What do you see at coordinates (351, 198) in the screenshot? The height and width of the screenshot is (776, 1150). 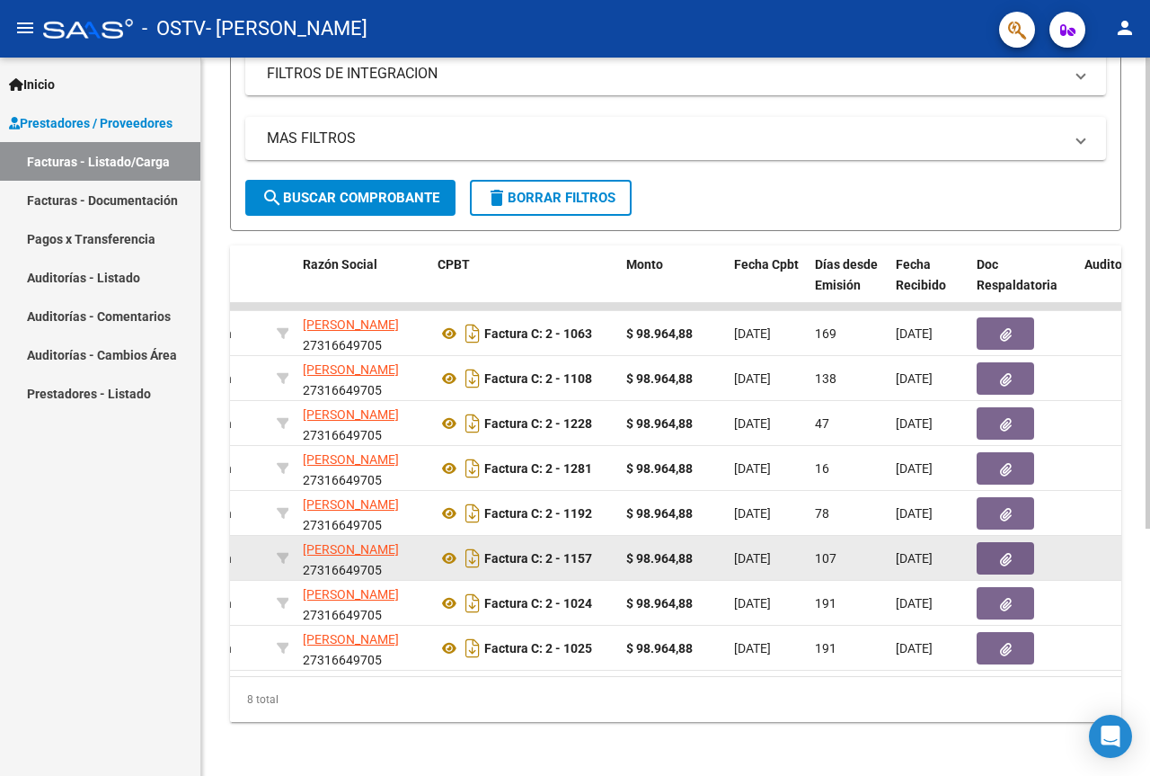 I see `button: Buscar Comprobante` at bounding box center [351, 198].